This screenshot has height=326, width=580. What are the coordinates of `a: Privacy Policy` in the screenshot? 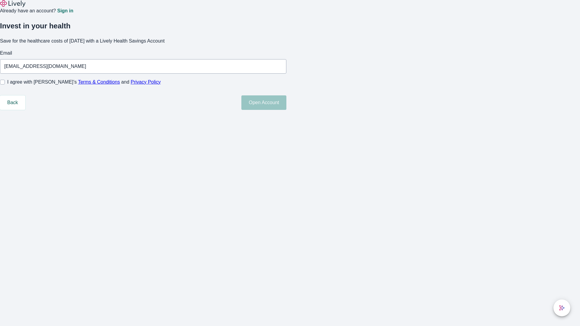 It's located at (146, 82).